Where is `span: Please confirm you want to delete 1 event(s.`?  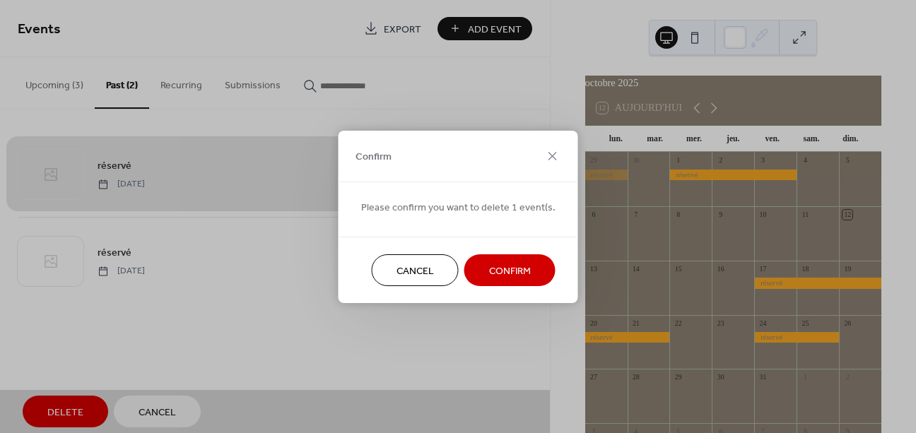
span: Please confirm you want to delete 1 event(s. is located at coordinates (458, 207).